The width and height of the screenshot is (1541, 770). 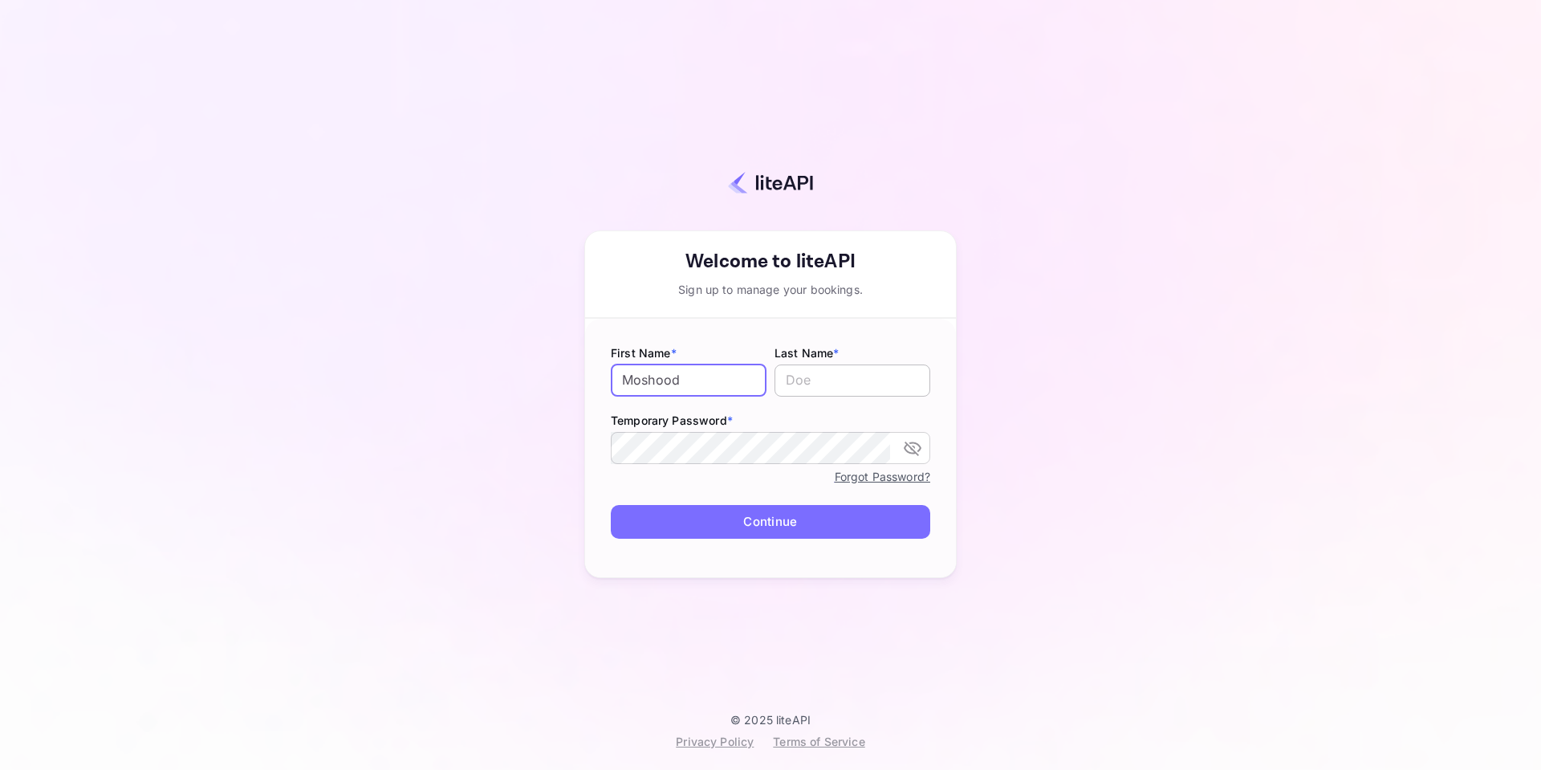 What do you see at coordinates (689, 380) in the screenshot?
I see `input: John` at bounding box center [689, 380].